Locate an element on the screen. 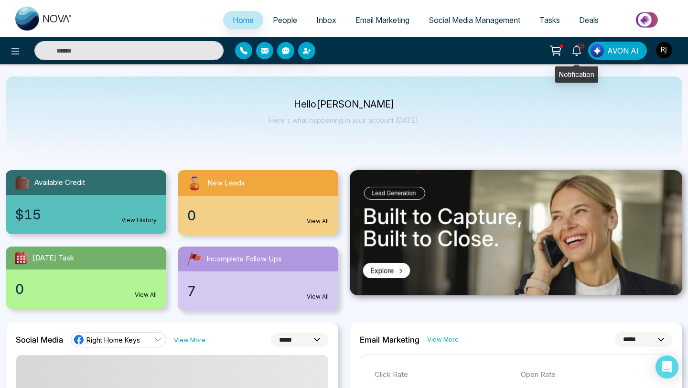 The width and height of the screenshot is (688, 388). img: Nova CRM Logo is located at coordinates (44, 19).